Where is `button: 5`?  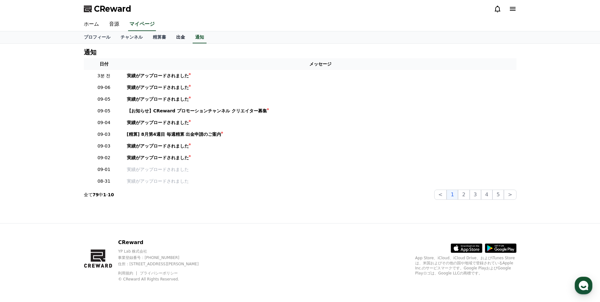 button: 5 is located at coordinates (498, 194).